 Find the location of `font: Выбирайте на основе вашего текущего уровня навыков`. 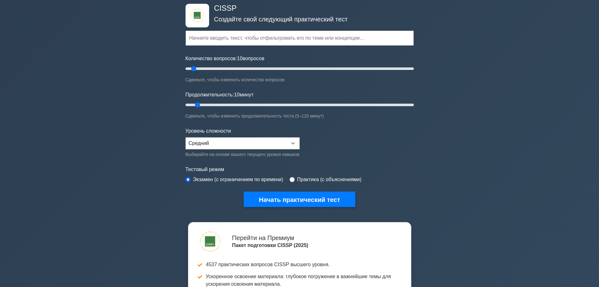

font: Выбирайте на основе вашего текущего уровня навыков is located at coordinates (243, 154).